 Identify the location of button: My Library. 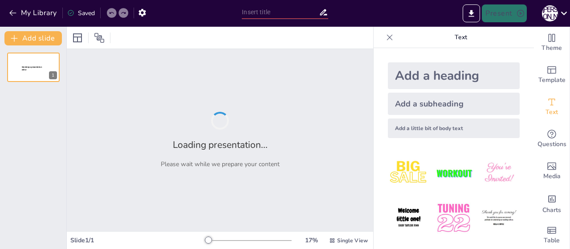
(33, 13).